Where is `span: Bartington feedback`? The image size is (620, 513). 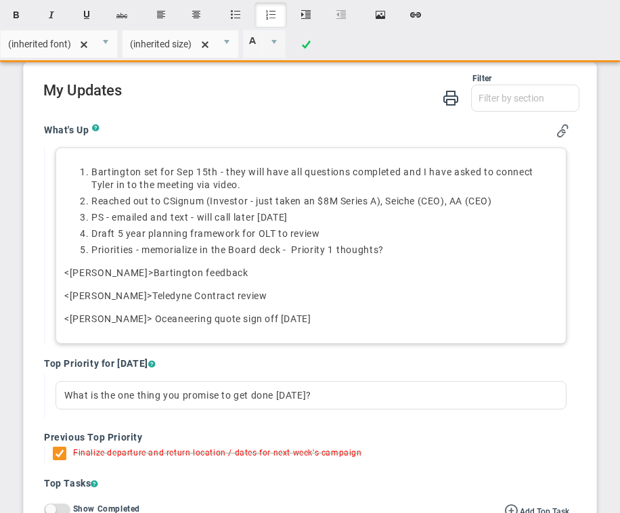 span: Bartington feedback is located at coordinates (201, 273).